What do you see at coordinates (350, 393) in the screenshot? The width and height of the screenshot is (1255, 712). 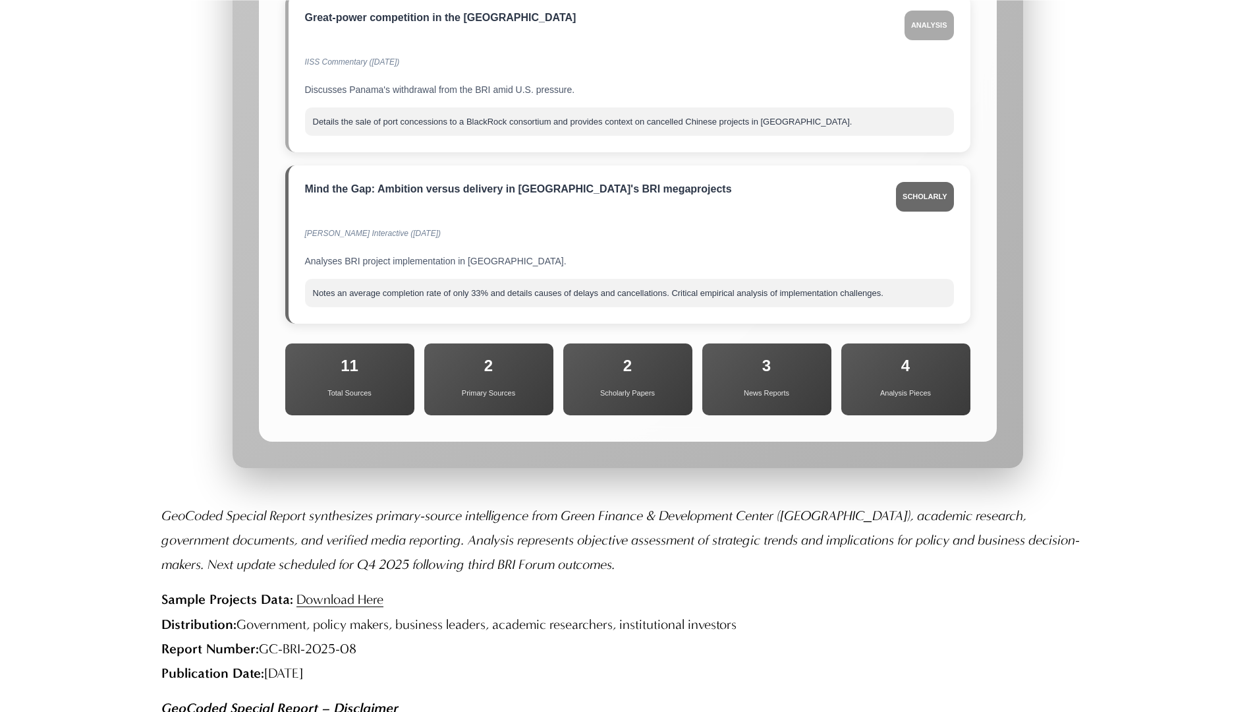 I see `span: Total Sources` at bounding box center [350, 393].